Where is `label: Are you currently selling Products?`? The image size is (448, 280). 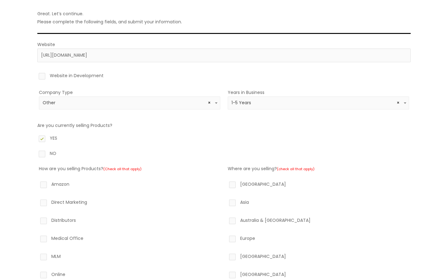 label: Are you currently selling Products? is located at coordinates (75, 125).